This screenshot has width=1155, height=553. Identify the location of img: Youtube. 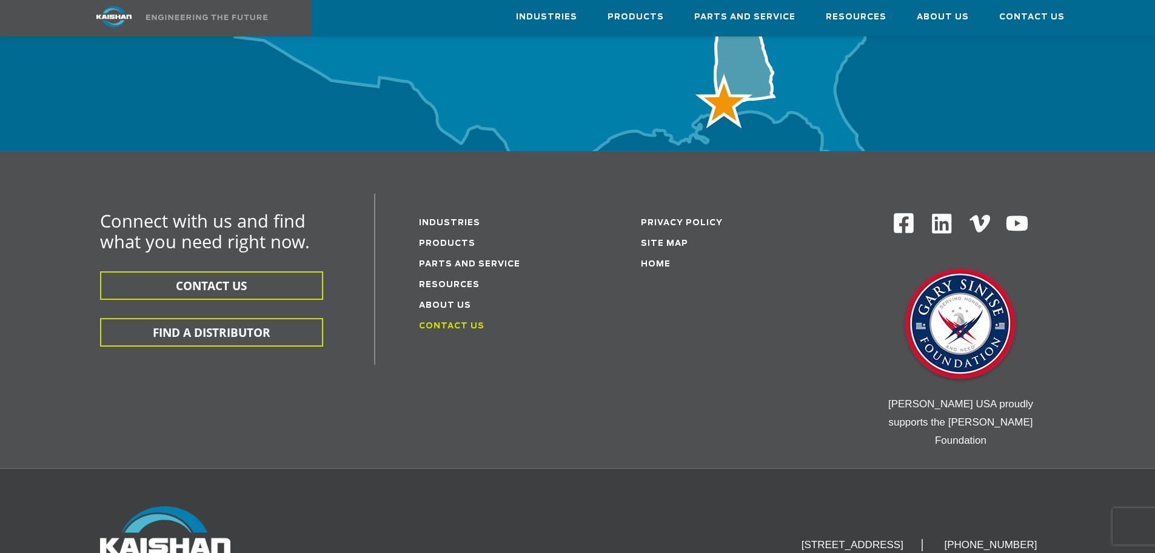
(1017, 223).